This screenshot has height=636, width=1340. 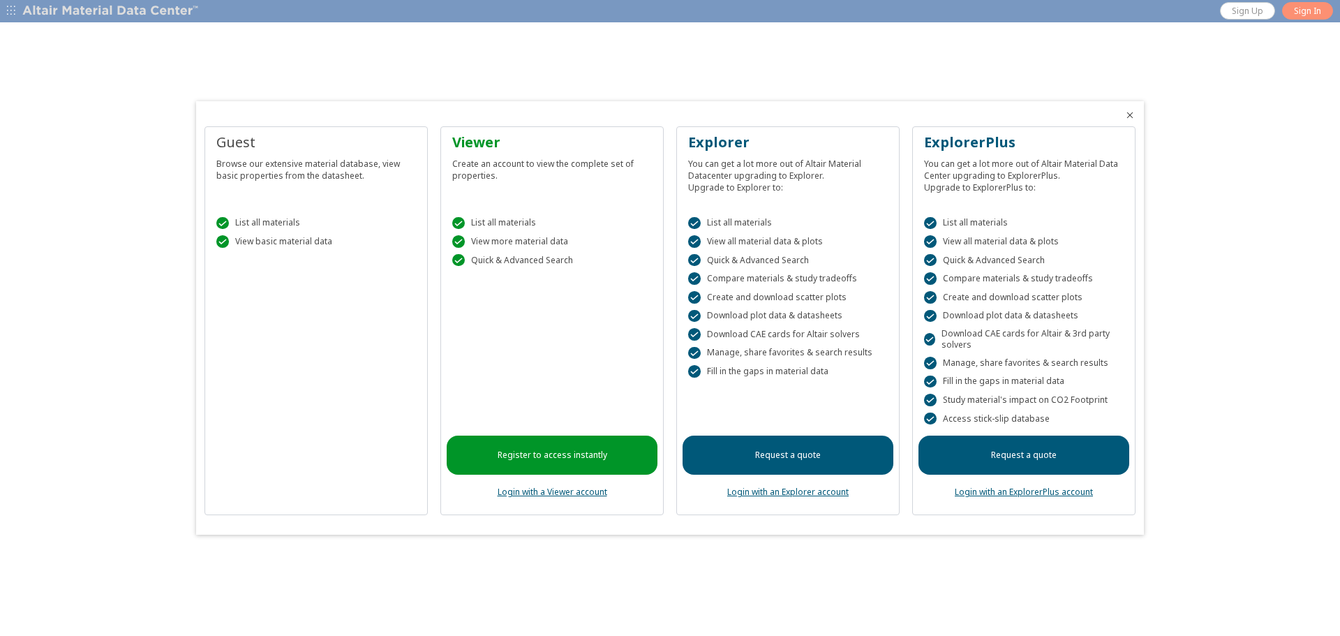 What do you see at coordinates (1024, 400) in the screenshot?
I see `div: Study material's impact on CO2 Footprint` at bounding box center [1024, 400].